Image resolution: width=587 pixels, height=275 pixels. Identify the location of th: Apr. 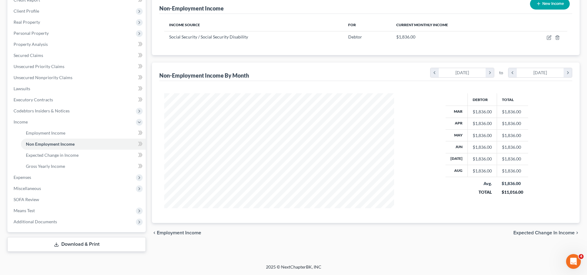
(457, 124).